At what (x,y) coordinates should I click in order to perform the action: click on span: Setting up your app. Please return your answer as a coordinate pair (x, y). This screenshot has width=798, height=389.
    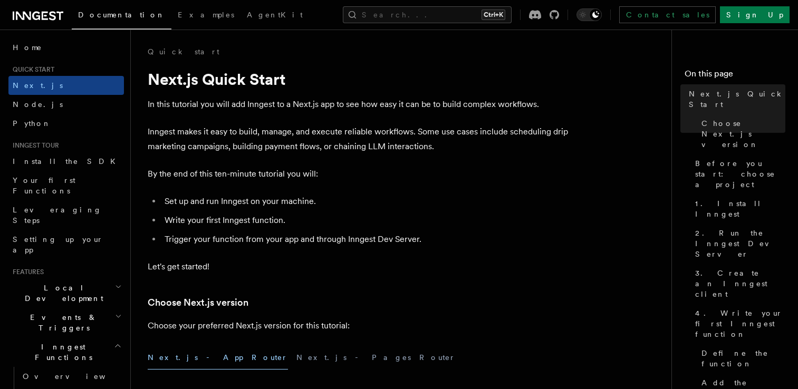
    Looking at the image, I should click on (58, 245).